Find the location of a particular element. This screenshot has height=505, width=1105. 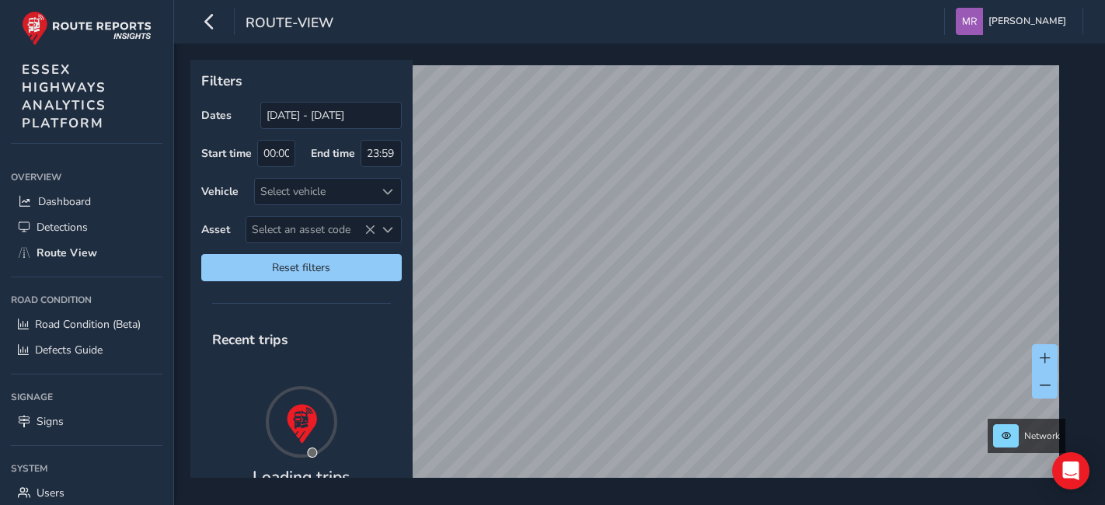

a: Signs is located at coordinates (86, 421).